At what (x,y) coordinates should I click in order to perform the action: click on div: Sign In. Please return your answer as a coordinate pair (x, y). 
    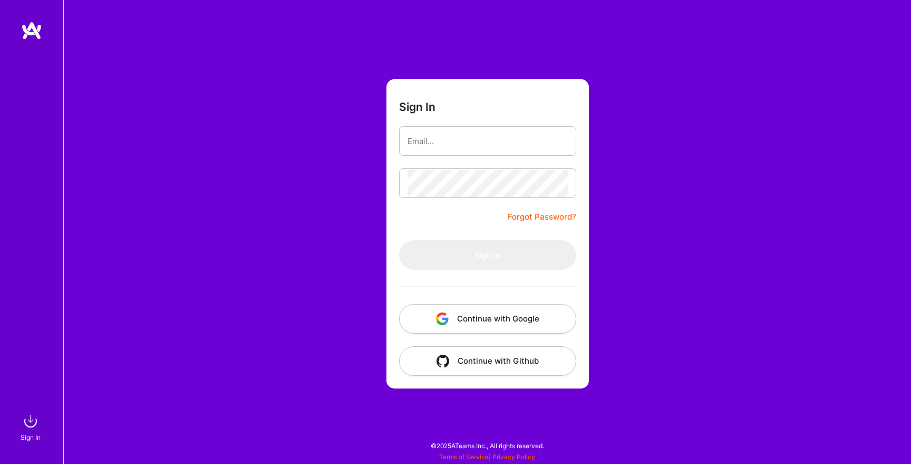
    Looking at the image, I should click on (31, 437).